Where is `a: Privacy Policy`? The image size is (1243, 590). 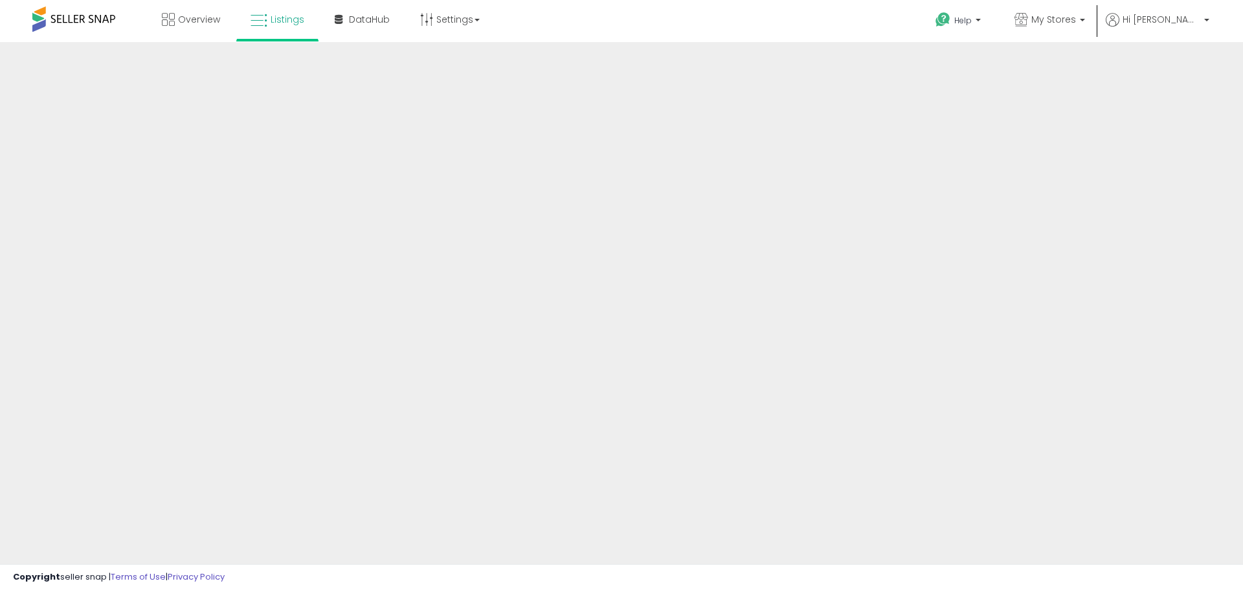 a: Privacy Policy is located at coordinates (196, 576).